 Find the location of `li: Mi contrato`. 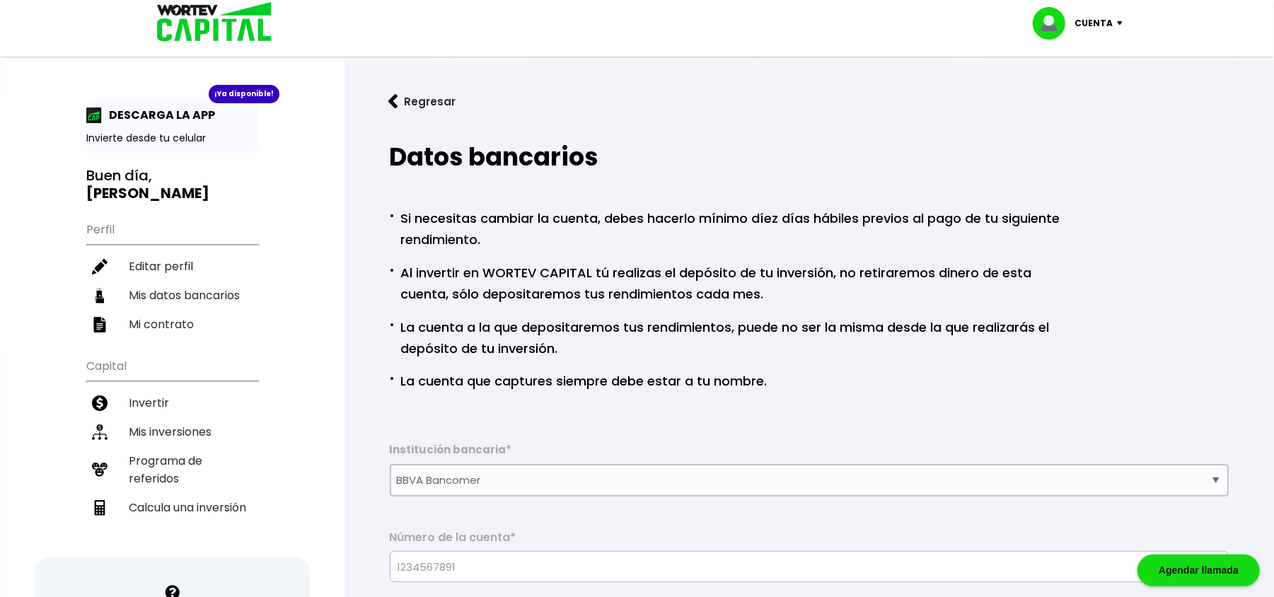

li: Mi contrato is located at coordinates (172, 324).